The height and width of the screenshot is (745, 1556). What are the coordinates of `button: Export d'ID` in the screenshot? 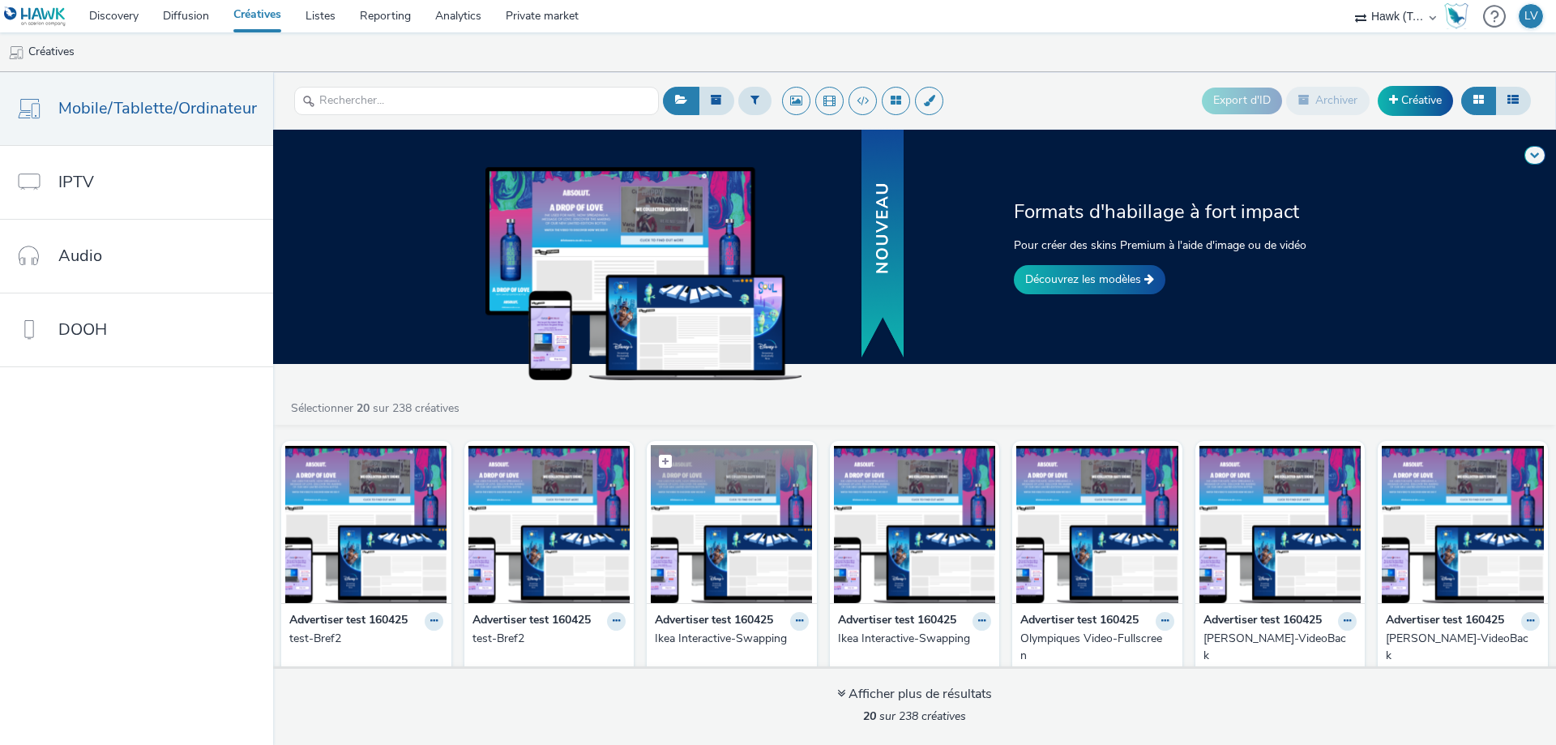 It's located at (1241, 100).